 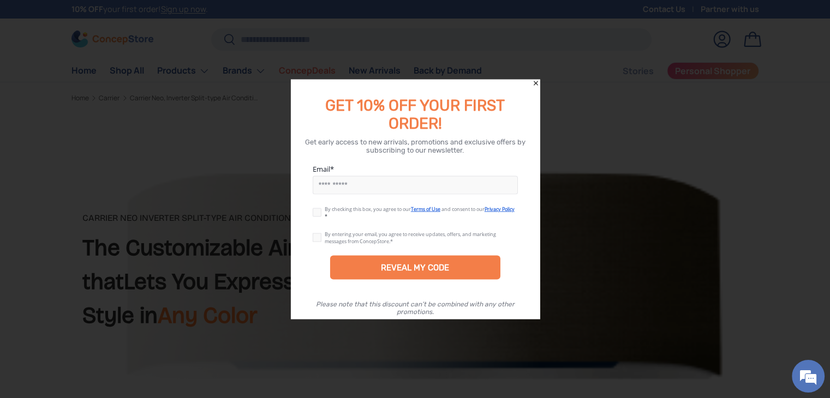 What do you see at coordinates (368, 209) in the screenshot?
I see `span: By checking this box, you agree to our` at bounding box center [368, 209].